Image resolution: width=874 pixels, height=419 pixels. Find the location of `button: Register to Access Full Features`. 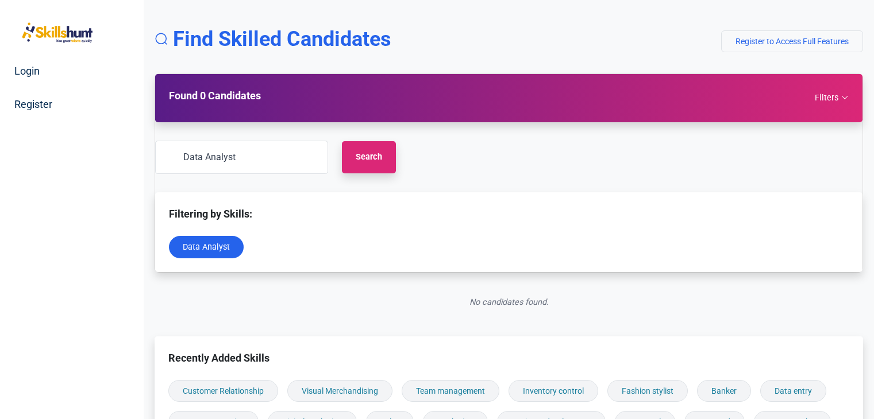

button: Register to Access Full Features is located at coordinates (792, 41).